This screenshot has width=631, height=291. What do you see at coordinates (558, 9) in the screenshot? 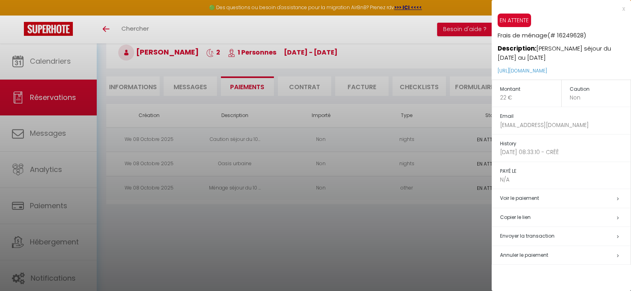
I see `div: x` at bounding box center [558, 9].